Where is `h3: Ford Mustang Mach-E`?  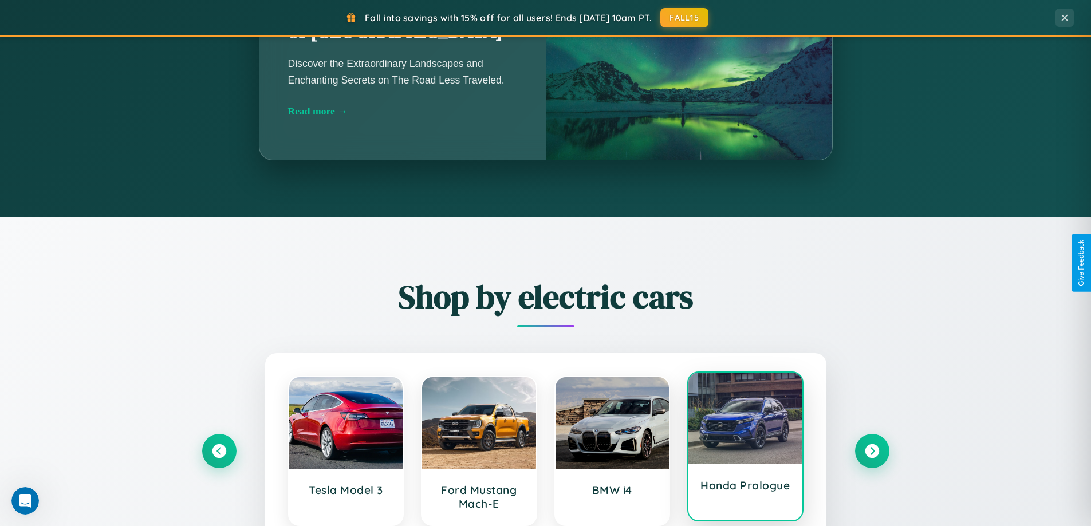 h3: Ford Mustang Mach-E is located at coordinates (479, 497).